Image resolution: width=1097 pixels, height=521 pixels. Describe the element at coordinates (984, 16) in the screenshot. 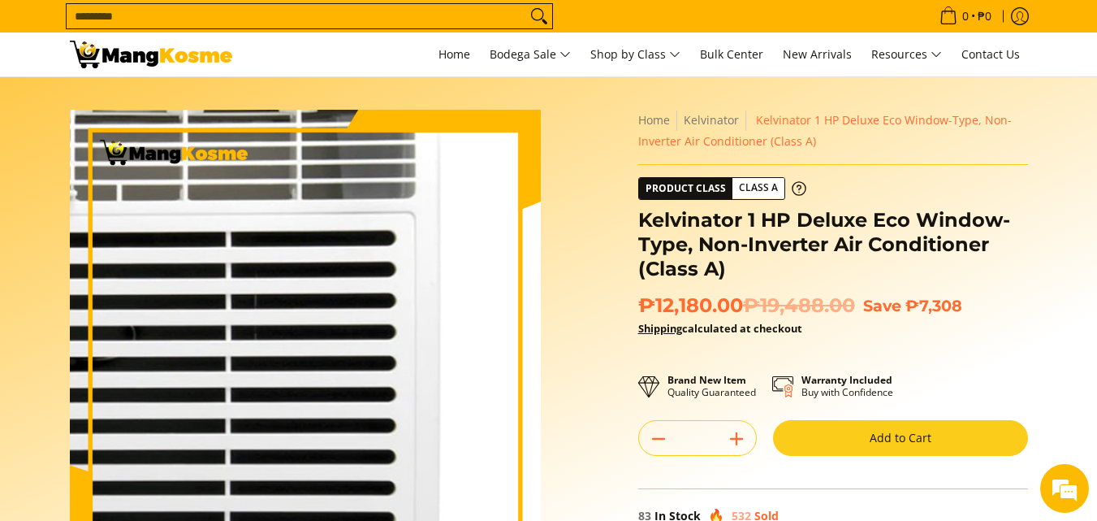

I see `span: ₱0` at that location.